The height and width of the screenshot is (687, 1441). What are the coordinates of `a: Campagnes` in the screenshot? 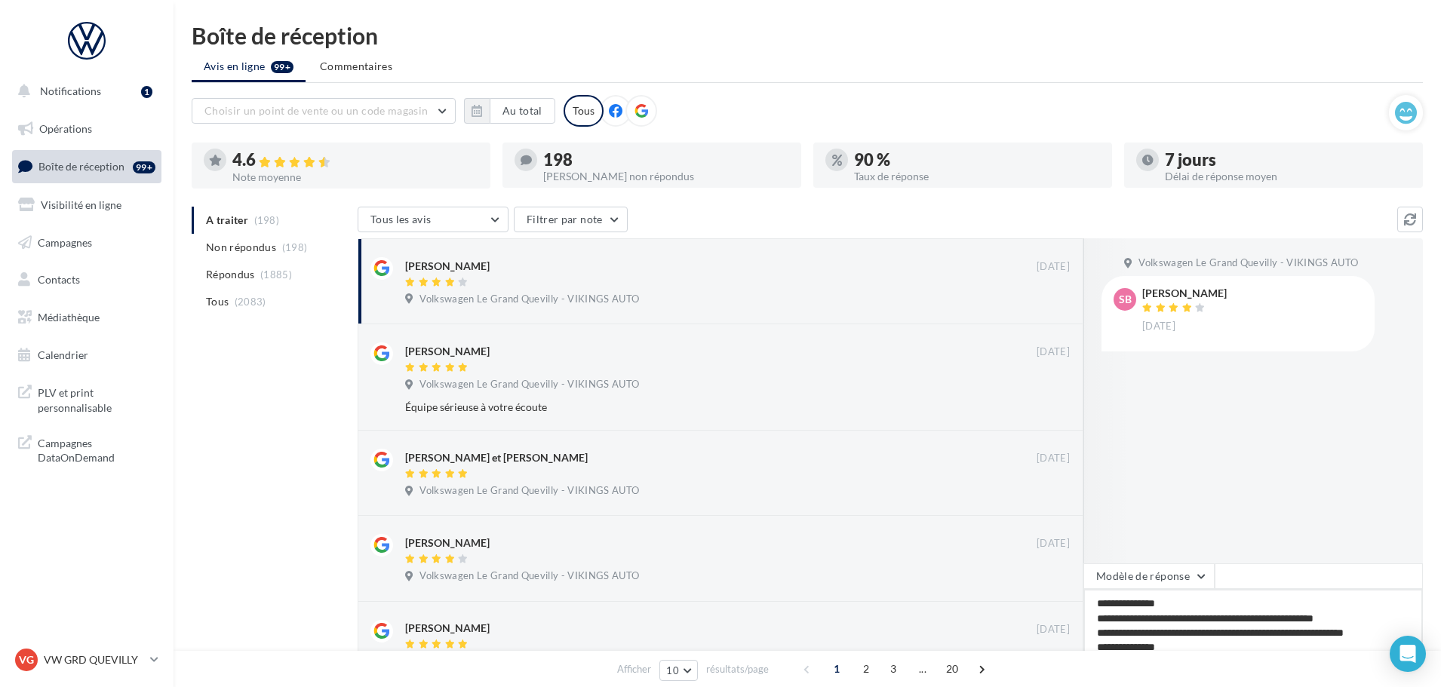 It's located at (87, 243).